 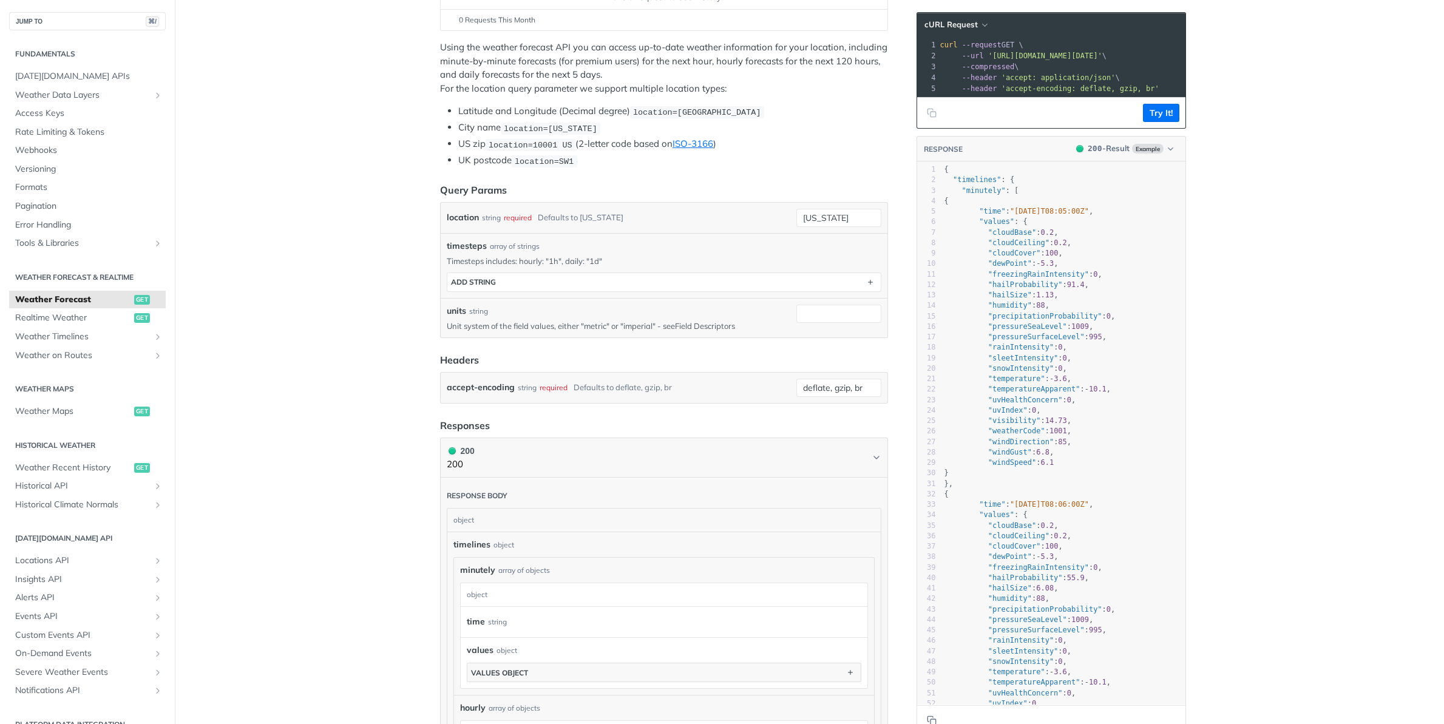 I want to click on div: 11, so click(x=926, y=274).